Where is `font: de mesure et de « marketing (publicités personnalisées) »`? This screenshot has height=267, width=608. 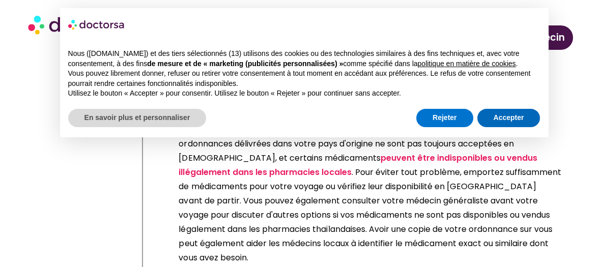 font: de mesure et de « marketing (publicités personnalisées) » is located at coordinates (245, 64).